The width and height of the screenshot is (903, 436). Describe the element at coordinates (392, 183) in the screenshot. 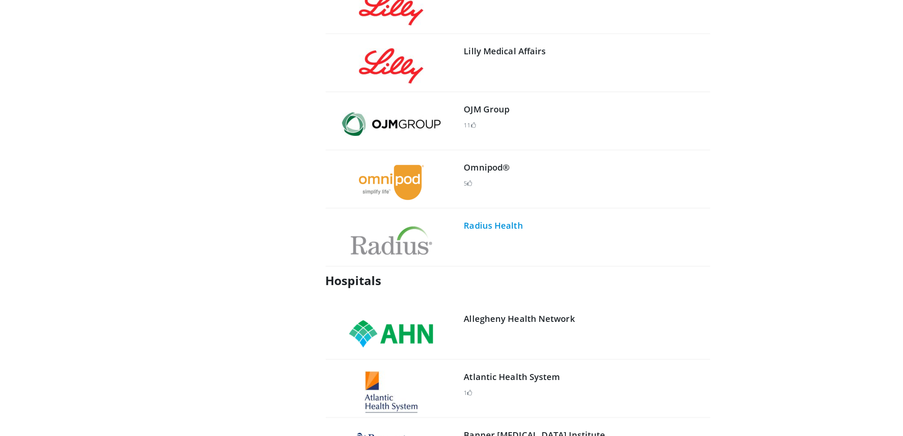

I see `img: Omnipod®` at that location.